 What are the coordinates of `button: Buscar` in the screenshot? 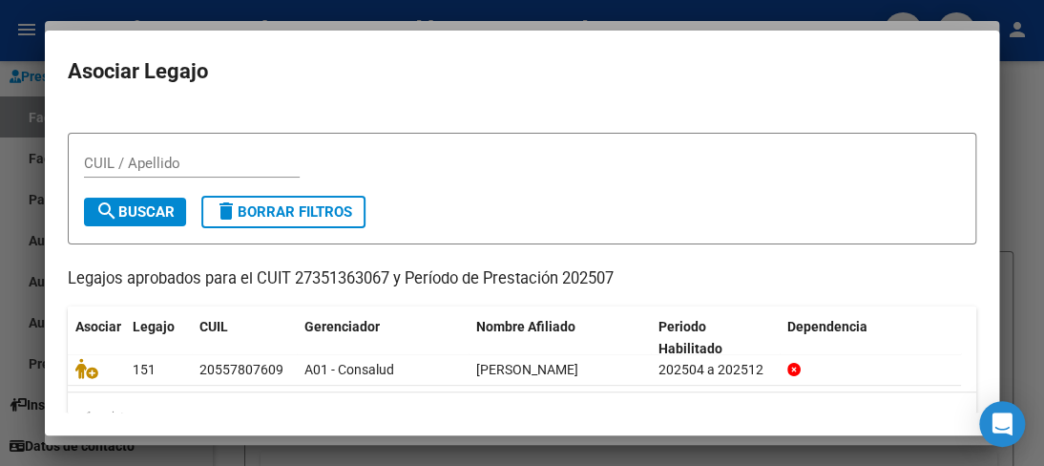 It's located at (135, 212).